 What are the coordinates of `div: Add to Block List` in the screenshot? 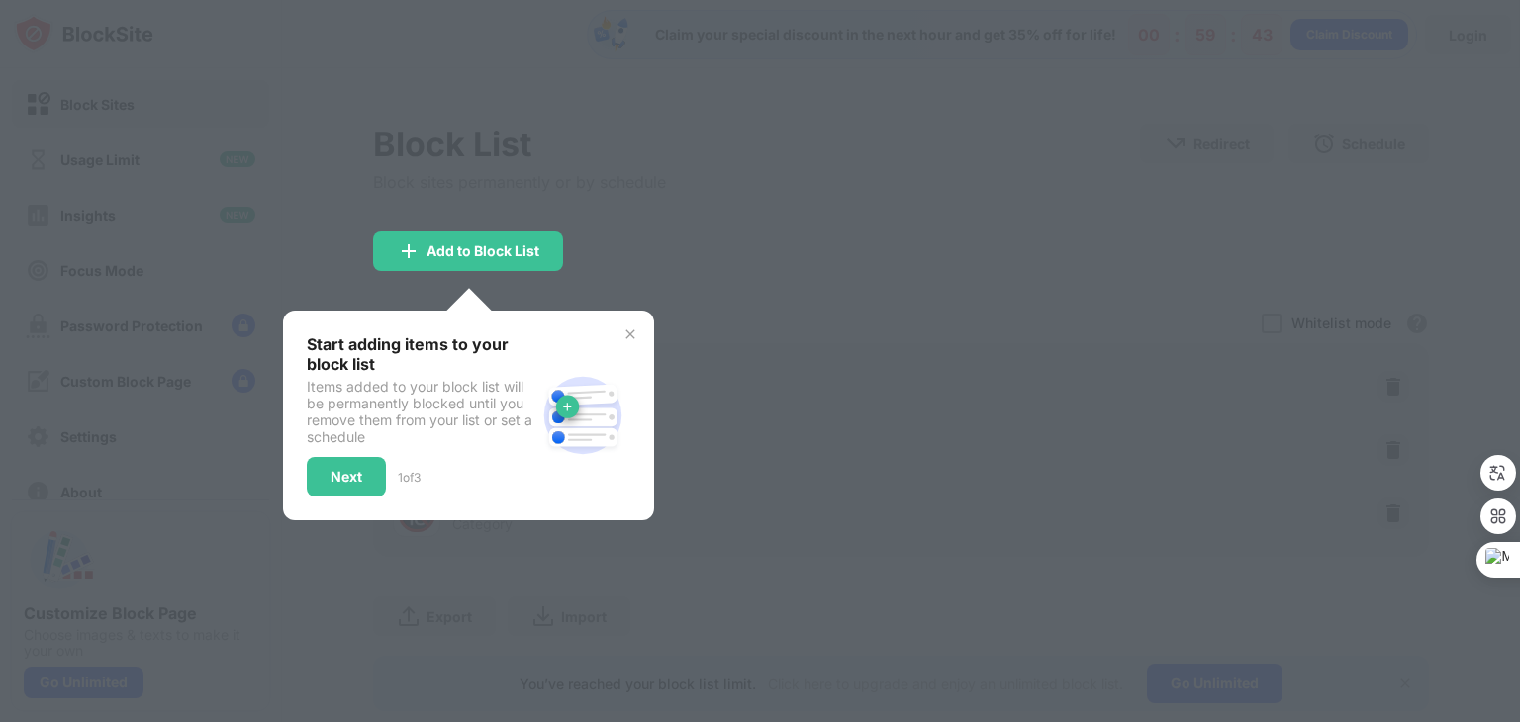 It's located at (483, 251).